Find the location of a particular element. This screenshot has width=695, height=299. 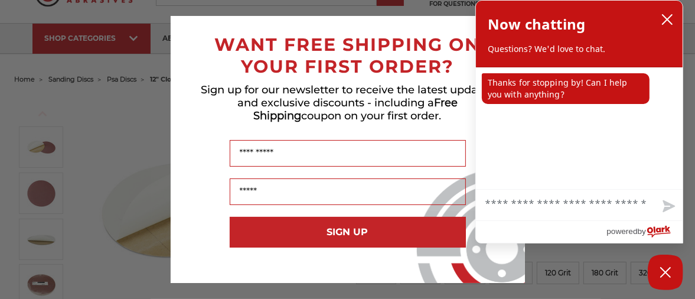

button: Close Chatbox is located at coordinates (666, 272).